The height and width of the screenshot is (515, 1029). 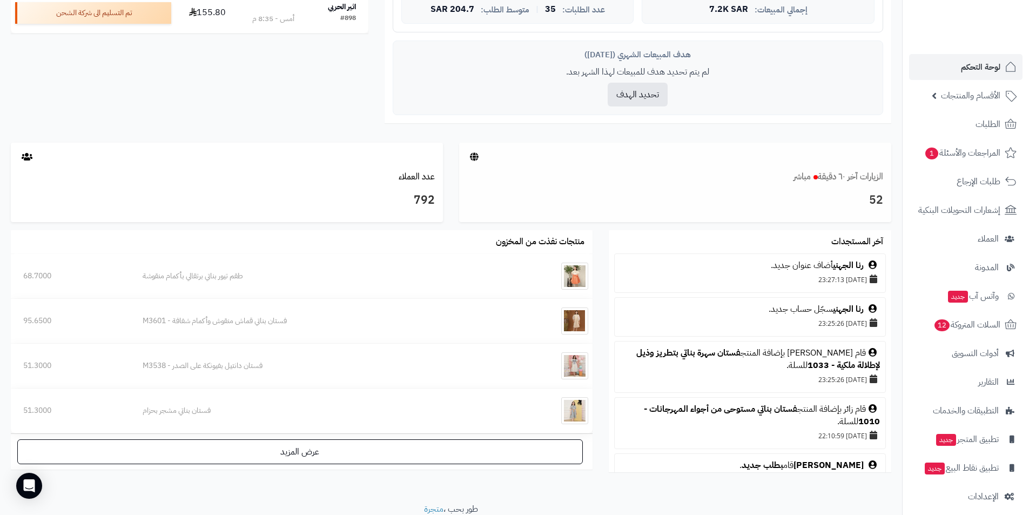 What do you see at coordinates (983, 496) in the screenshot?
I see `span: الإعدادات` at bounding box center [983, 496].